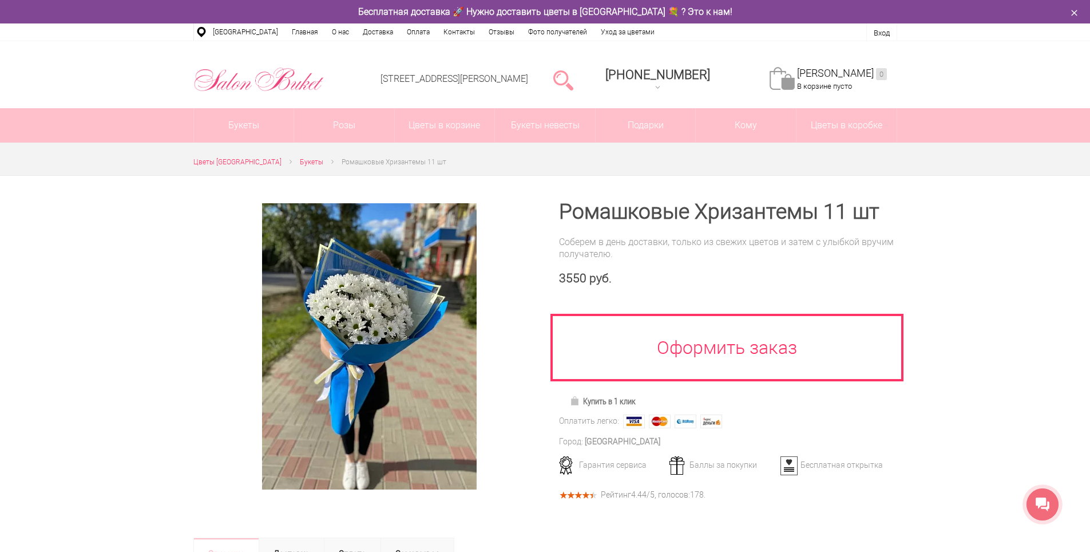 This screenshot has height=552, width=1090. What do you see at coordinates (727, 347) in the screenshot?
I see `a: Оформить заказ` at bounding box center [727, 347].